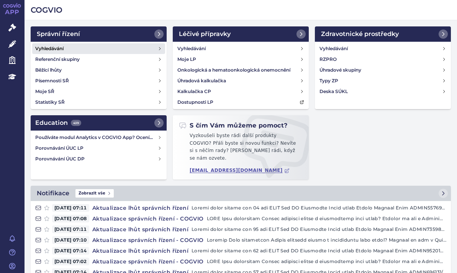 Image resolution: width=457 pixels, height=273 pixels. Describe the element at coordinates (383, 92) in the screenshot. I see `a: Deska SÚKL` at that location.